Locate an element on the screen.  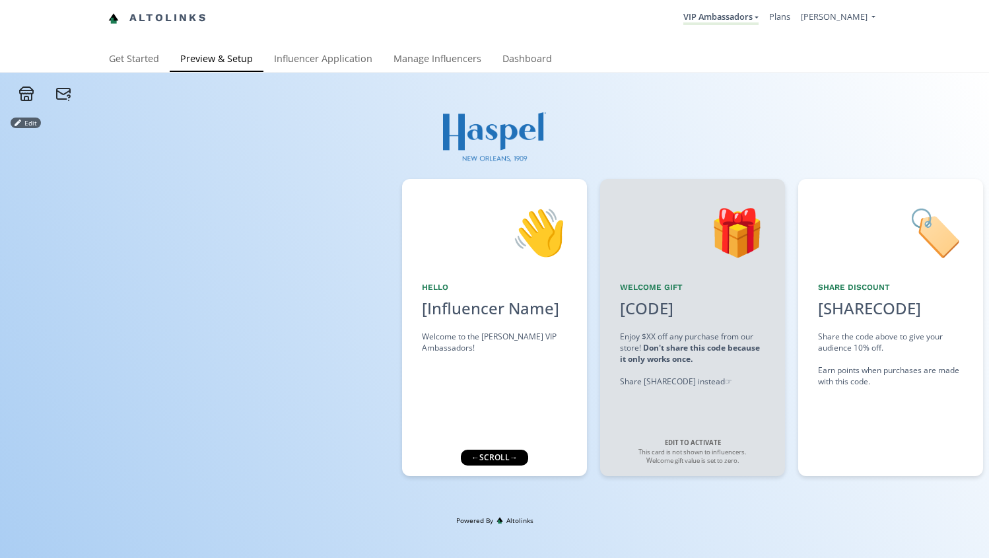
div: [Influencer Name] is located at coordinates (494, 308).